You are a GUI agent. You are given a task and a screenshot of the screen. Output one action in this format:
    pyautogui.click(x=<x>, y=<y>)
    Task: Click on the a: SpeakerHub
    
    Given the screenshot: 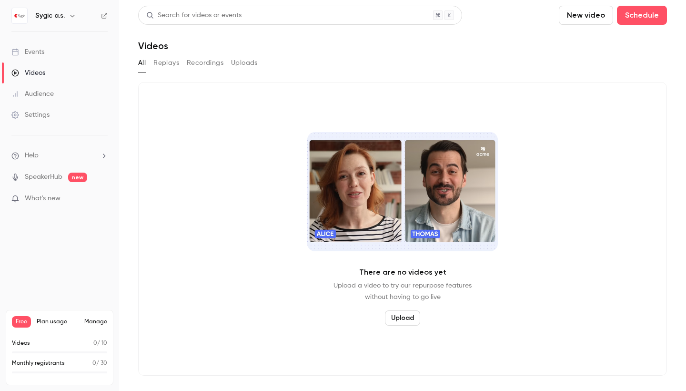 What is the action you would take?
    pyautogui.click(x=43, y=177)
    